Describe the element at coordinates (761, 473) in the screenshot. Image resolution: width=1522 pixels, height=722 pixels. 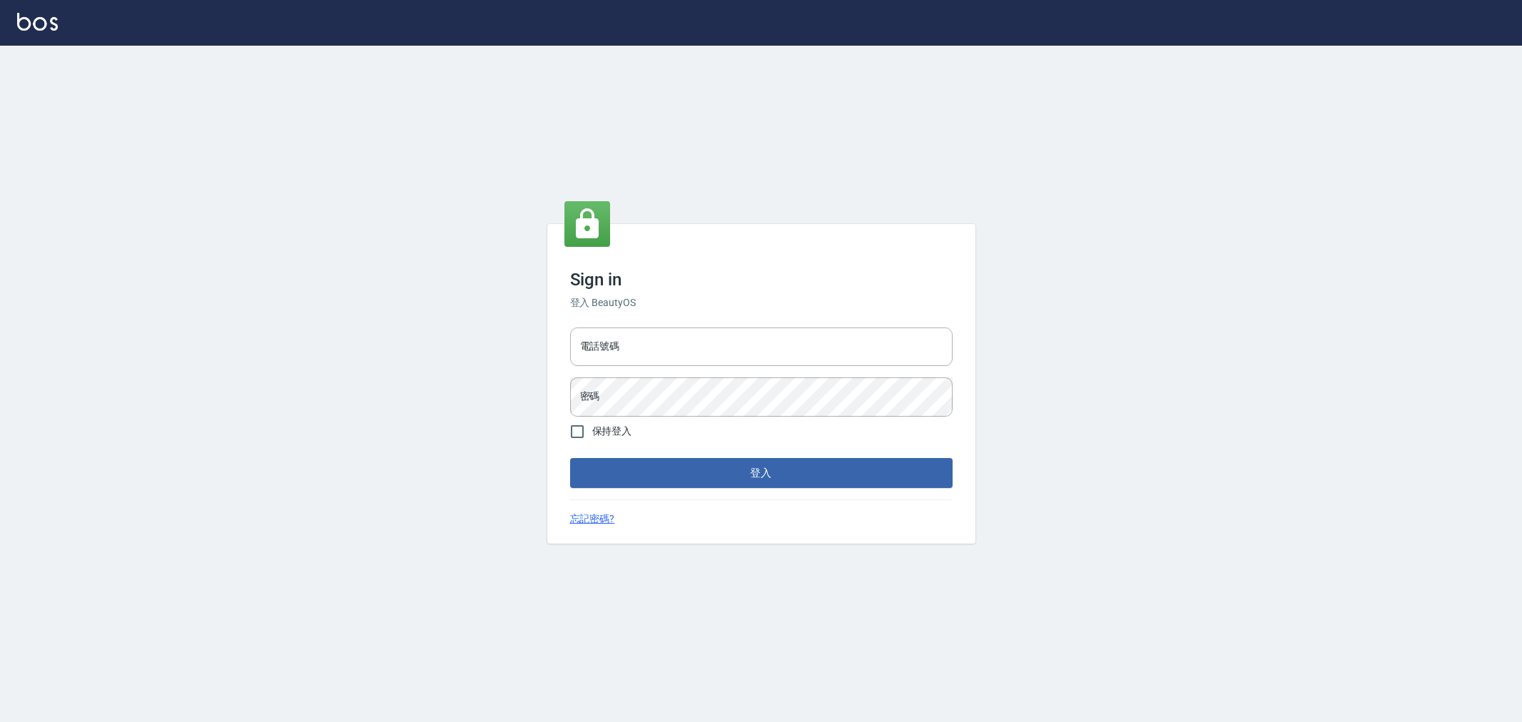
I see `button: 登入` at that location.